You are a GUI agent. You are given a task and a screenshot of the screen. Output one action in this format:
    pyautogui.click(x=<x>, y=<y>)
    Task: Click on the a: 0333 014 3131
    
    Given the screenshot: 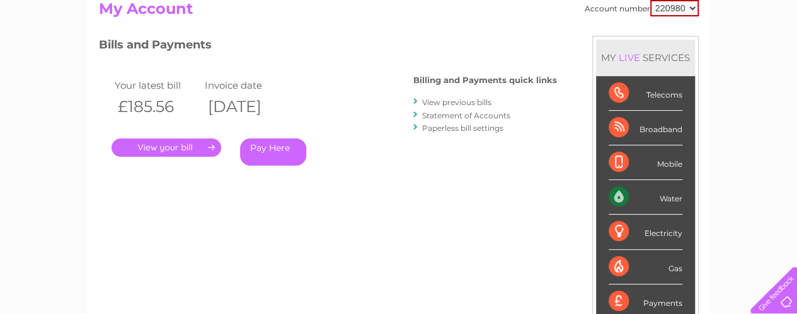 What is the action you would take?
    pyautogui.click(x=603, y=14)
    